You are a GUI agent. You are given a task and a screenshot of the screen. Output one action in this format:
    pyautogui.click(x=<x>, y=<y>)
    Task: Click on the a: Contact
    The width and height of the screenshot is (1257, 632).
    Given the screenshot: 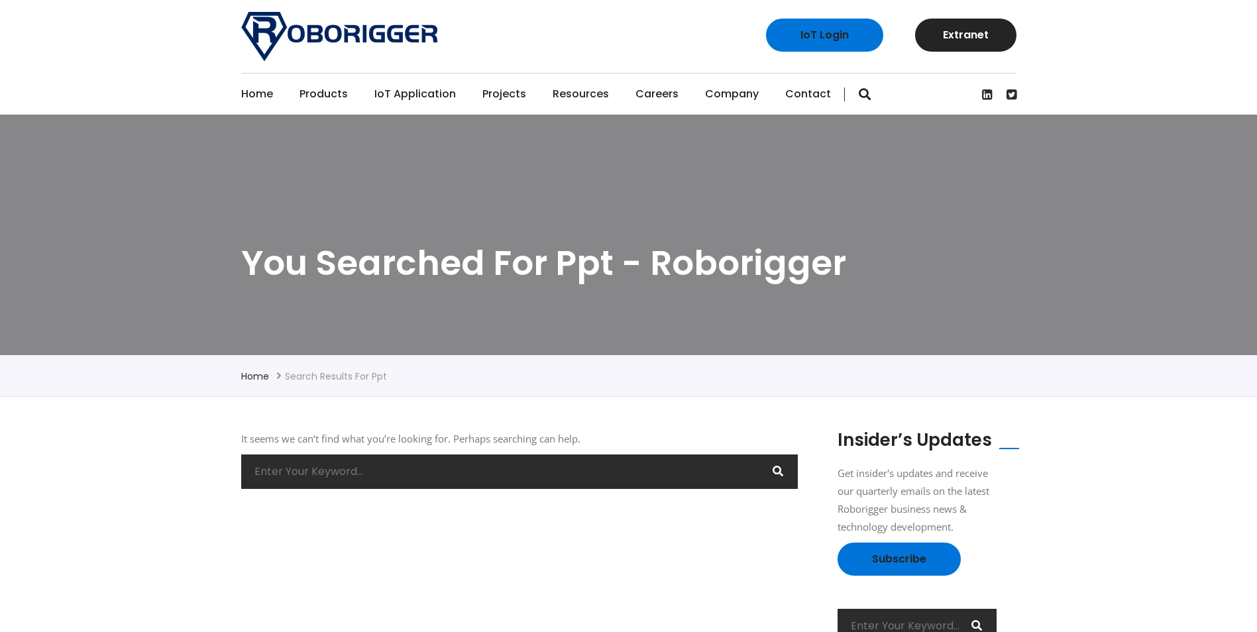 What is the action you would take?
    pyautogui.click(x=808, y=94)
    